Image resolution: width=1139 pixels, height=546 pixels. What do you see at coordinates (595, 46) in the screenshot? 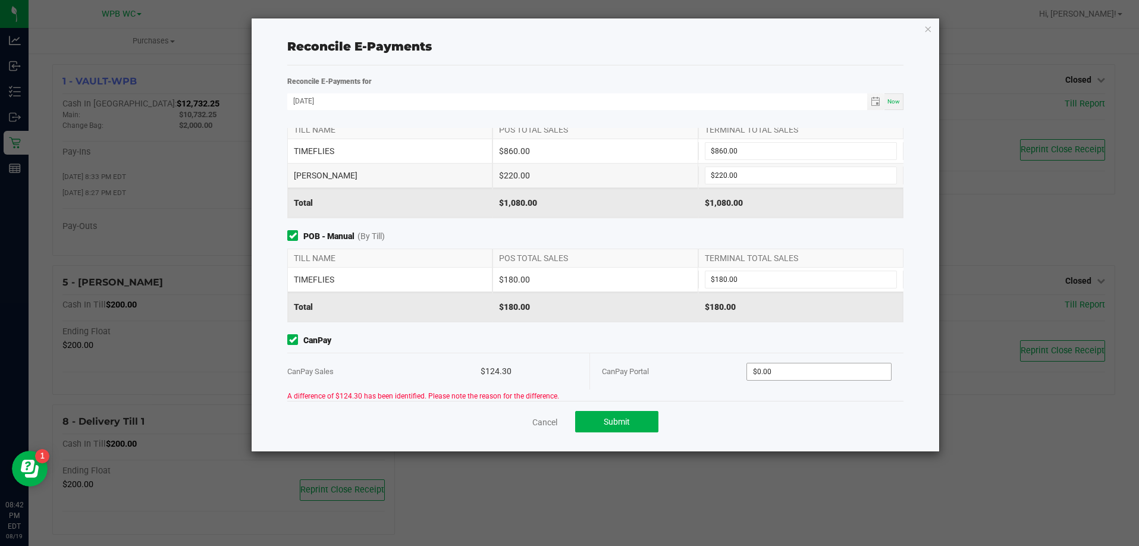
I see `div: Reconcile E-Payments` at bounding box center [595, 46].